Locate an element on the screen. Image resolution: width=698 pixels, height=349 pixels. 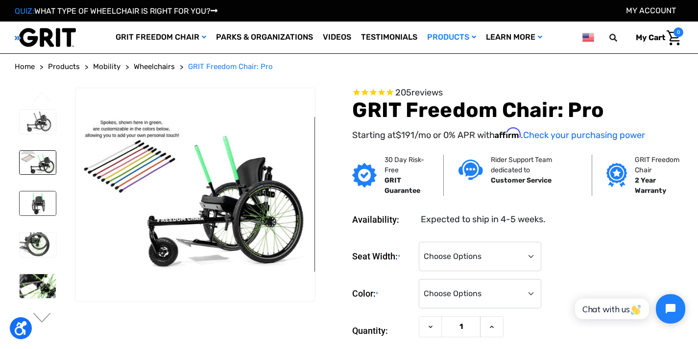
p: Starting at /mo or 0% APR with . is located at coordinates (518, 135).